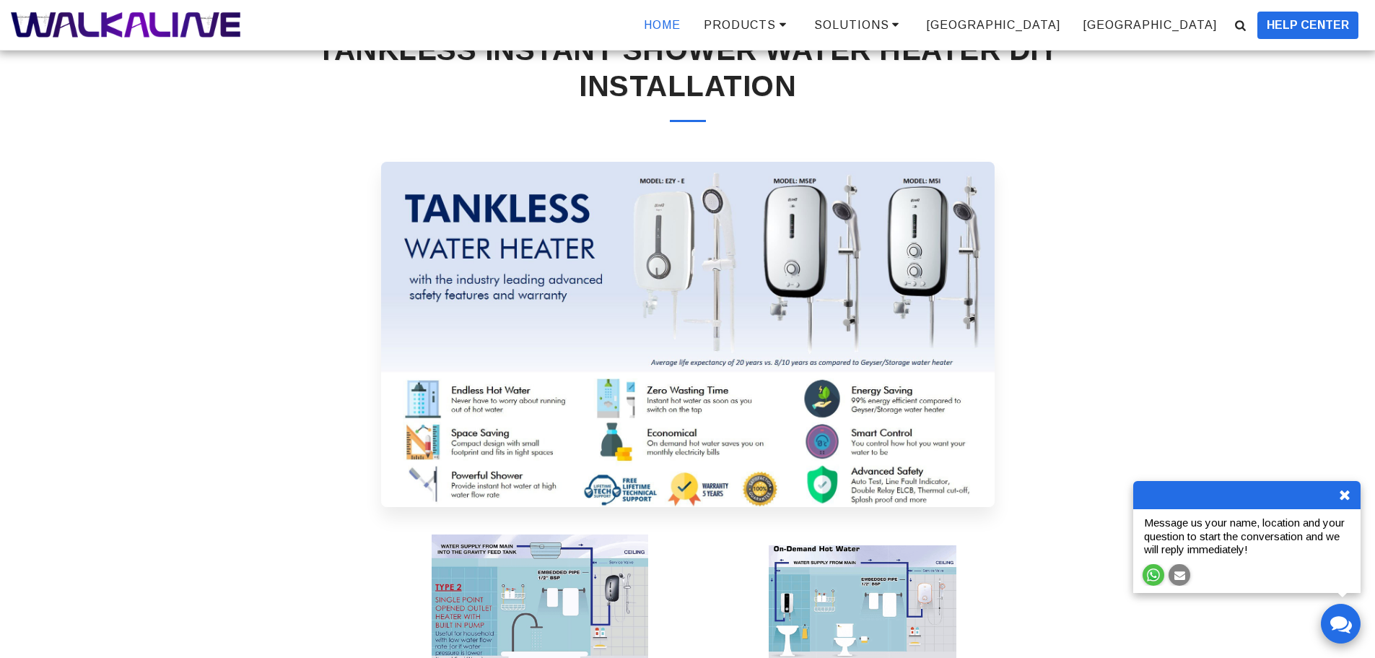 The image size is (1375, 658). I want to click on img: whatsApp-icon.png, so click(1154, 575).